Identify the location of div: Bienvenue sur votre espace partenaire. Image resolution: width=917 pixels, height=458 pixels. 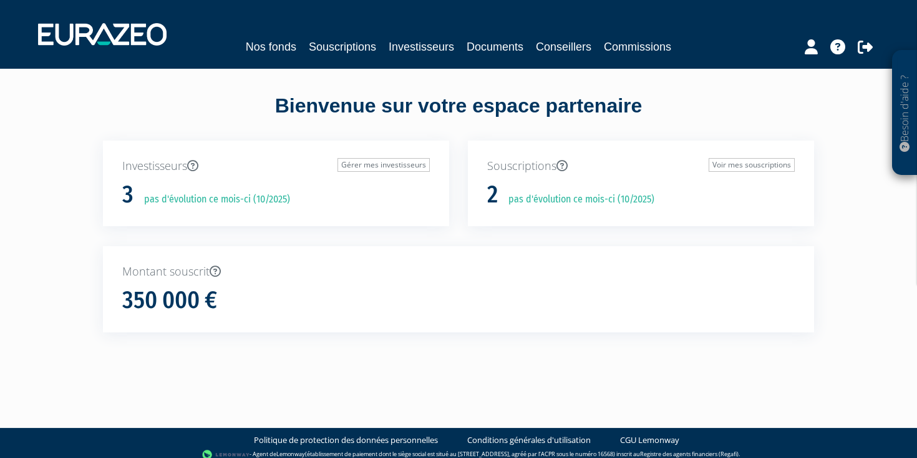
(459, 116).